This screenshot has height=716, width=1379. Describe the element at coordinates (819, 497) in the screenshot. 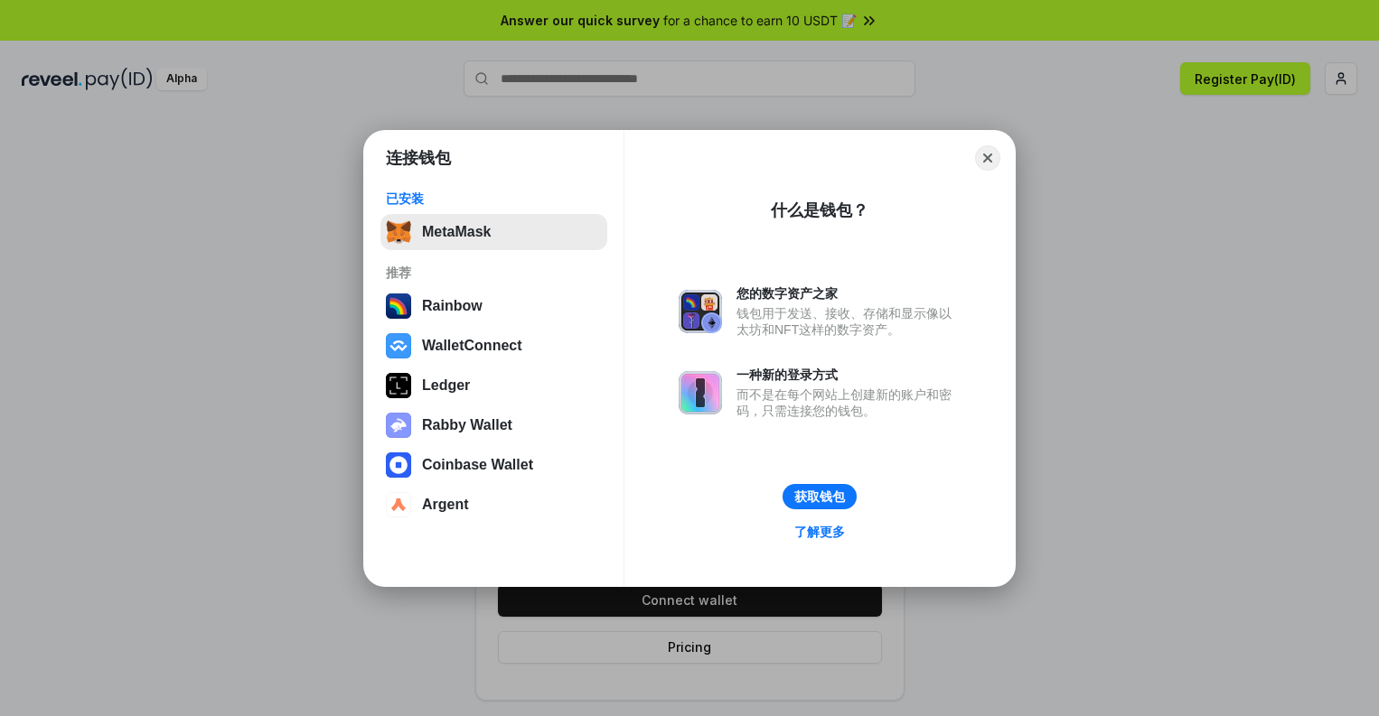

I see `button: 获取钱包` at that location.